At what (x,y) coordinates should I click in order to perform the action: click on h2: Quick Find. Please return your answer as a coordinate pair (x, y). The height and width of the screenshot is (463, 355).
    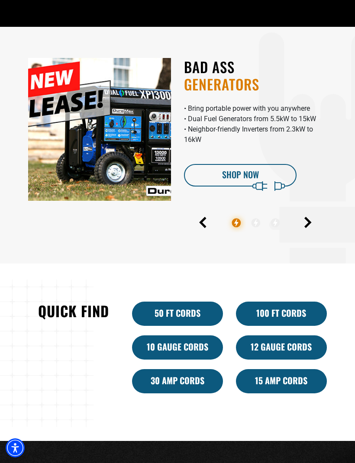
    Looking at the image, I should click on (74, 311).